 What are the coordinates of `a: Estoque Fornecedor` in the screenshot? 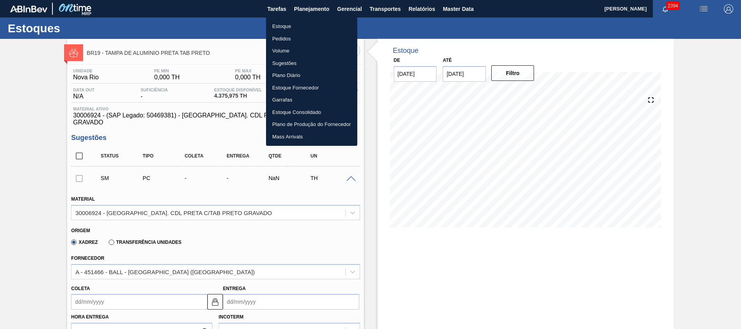 It's located at (311, 88).